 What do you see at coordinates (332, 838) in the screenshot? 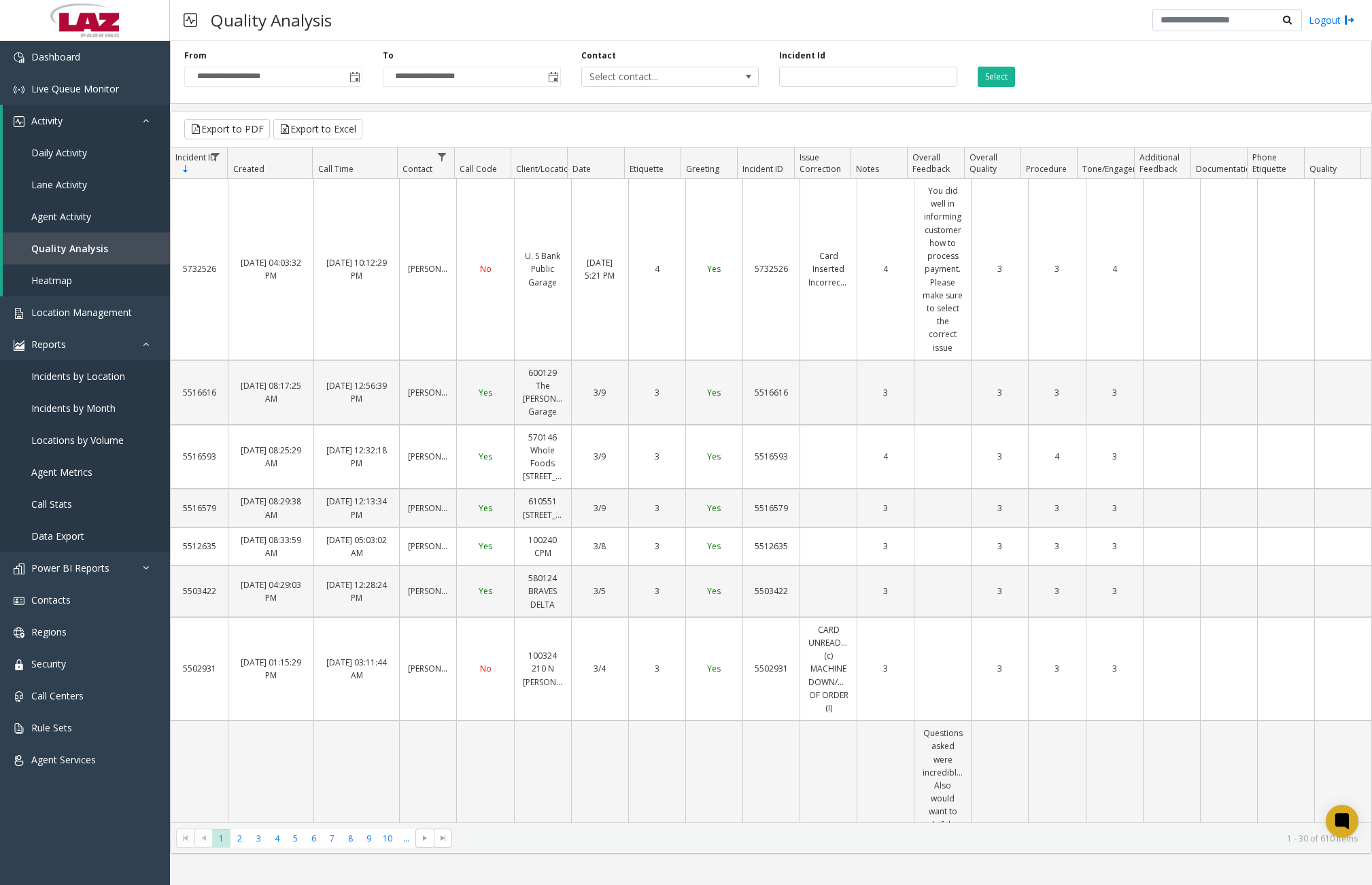
I see `span: Page 7` at bounding box center [332, 838].